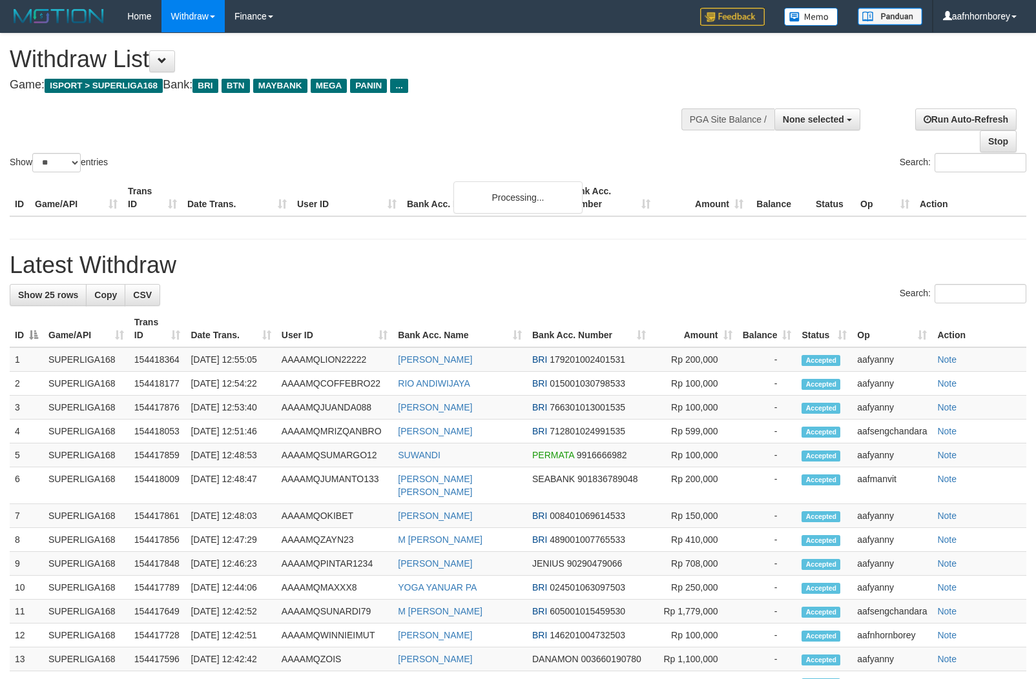 This screenshot has width=1036, height=679. Describe the element at coordinates (702, 198) in the screenshot. I see `th: Amount` at that location.